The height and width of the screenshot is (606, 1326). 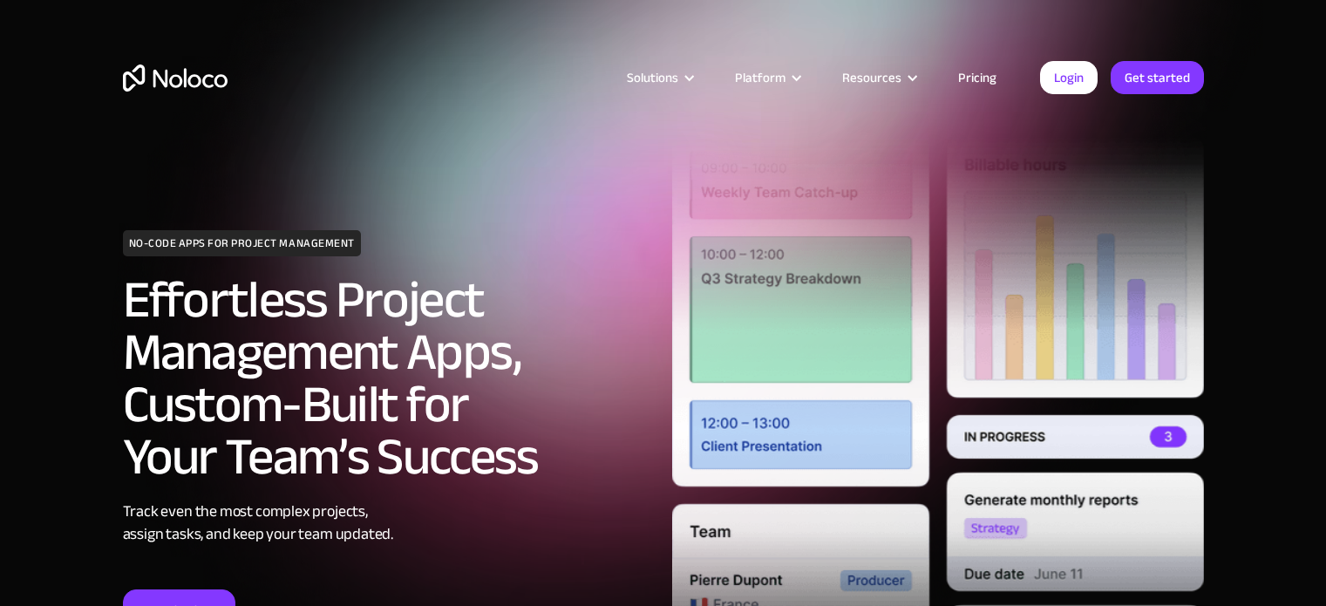 I want to click on h2: Effortless Project Management Apps, Custom-Built for Your Team’s Success, so click(x=389, y=378).